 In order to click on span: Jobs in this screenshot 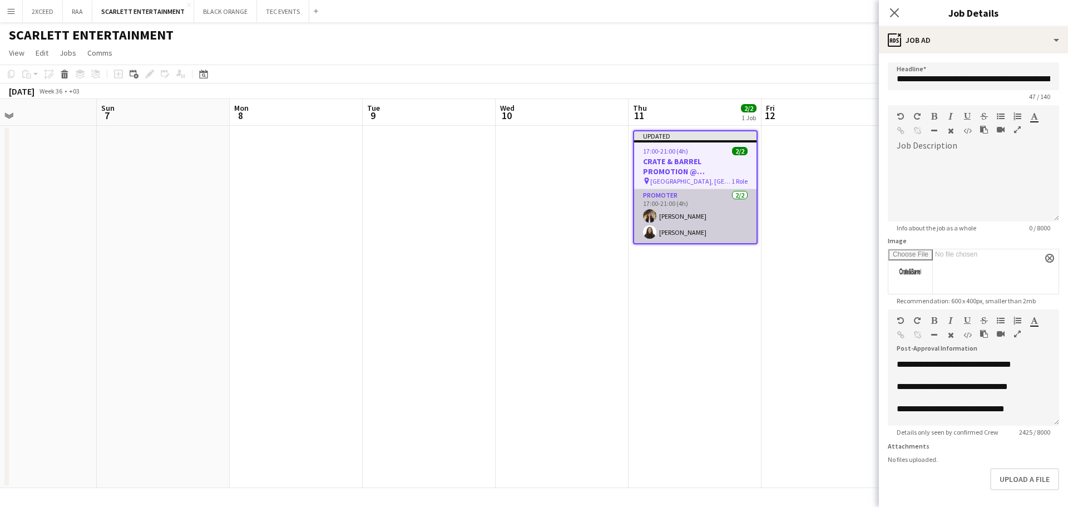, I will do `click(68, 53)`.